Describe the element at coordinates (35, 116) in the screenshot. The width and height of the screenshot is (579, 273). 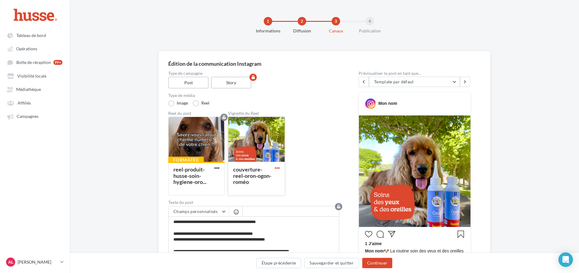
I see `a: Campagnes` at that location.